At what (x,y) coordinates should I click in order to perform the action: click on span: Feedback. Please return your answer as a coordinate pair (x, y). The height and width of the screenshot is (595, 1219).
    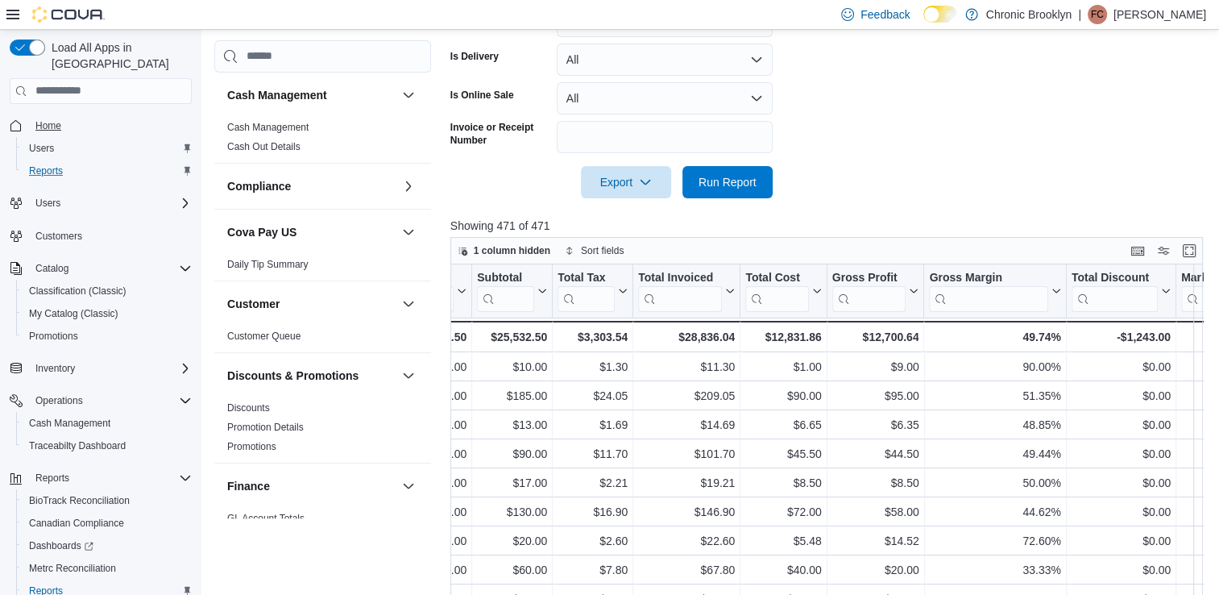
    Looking at the image, I should click on (885, 15).